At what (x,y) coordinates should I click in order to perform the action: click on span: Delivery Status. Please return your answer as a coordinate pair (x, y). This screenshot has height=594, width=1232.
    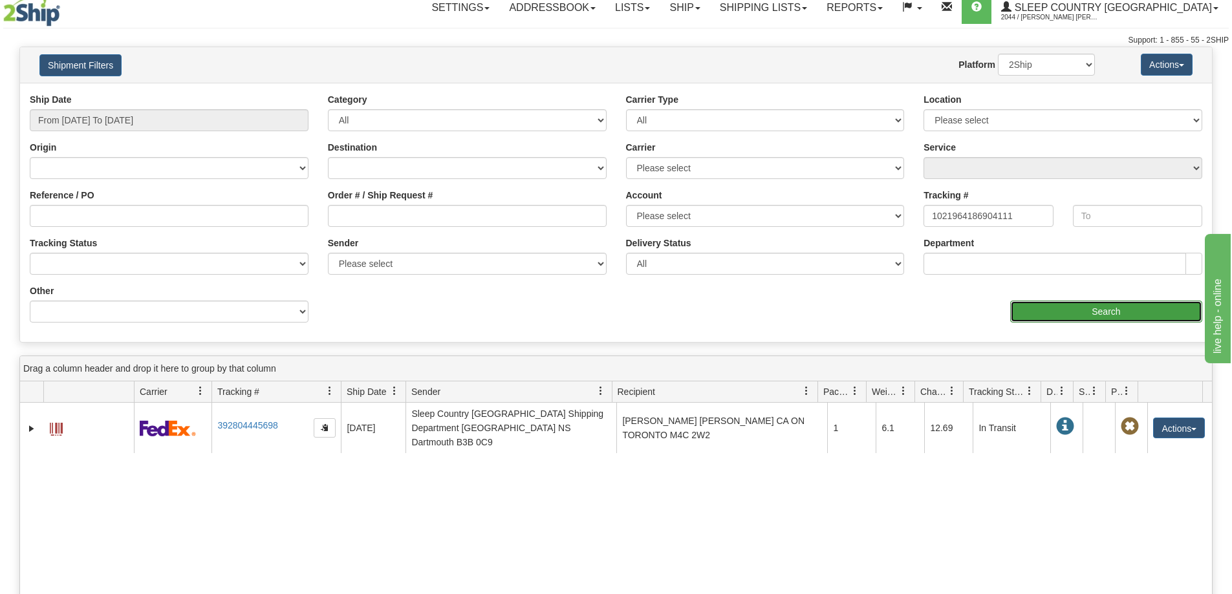
    Looking at the image, I should click on (1051, 392).